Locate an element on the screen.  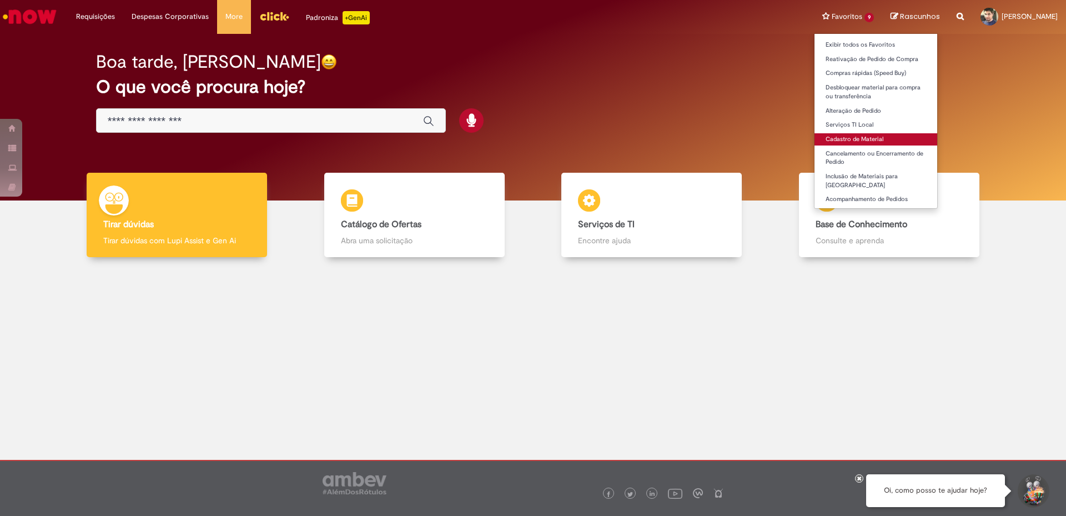
b: Serviços de TI is located at coordinates (606, 224).